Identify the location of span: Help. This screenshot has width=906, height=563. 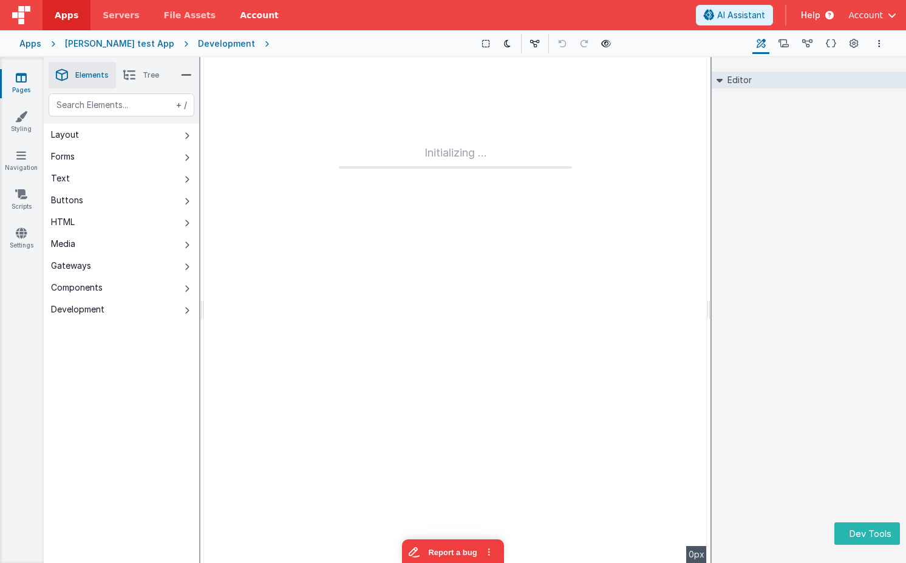
(810, 15).